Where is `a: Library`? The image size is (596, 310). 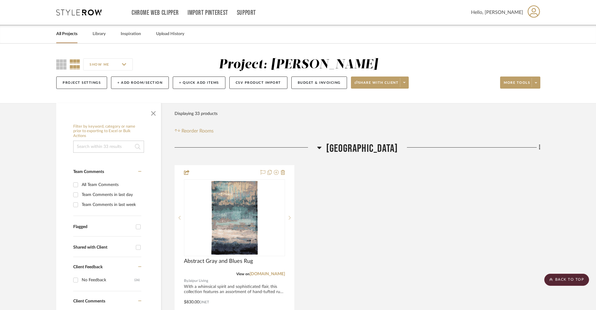 a: Library is located at coordinates (99, 34).